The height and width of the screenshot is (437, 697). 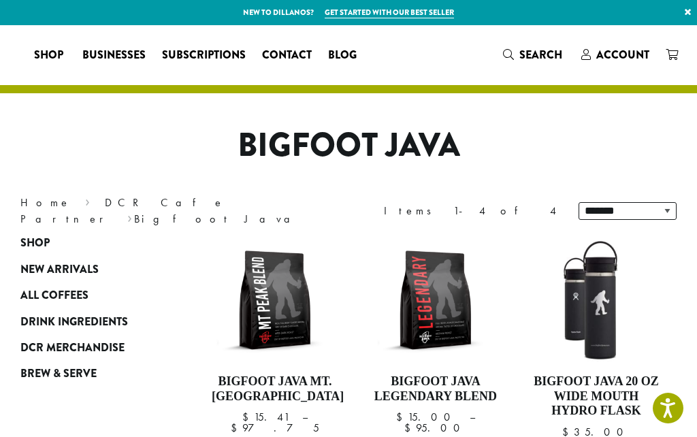 I want to click on span: Search, so click(x=540, y=54).